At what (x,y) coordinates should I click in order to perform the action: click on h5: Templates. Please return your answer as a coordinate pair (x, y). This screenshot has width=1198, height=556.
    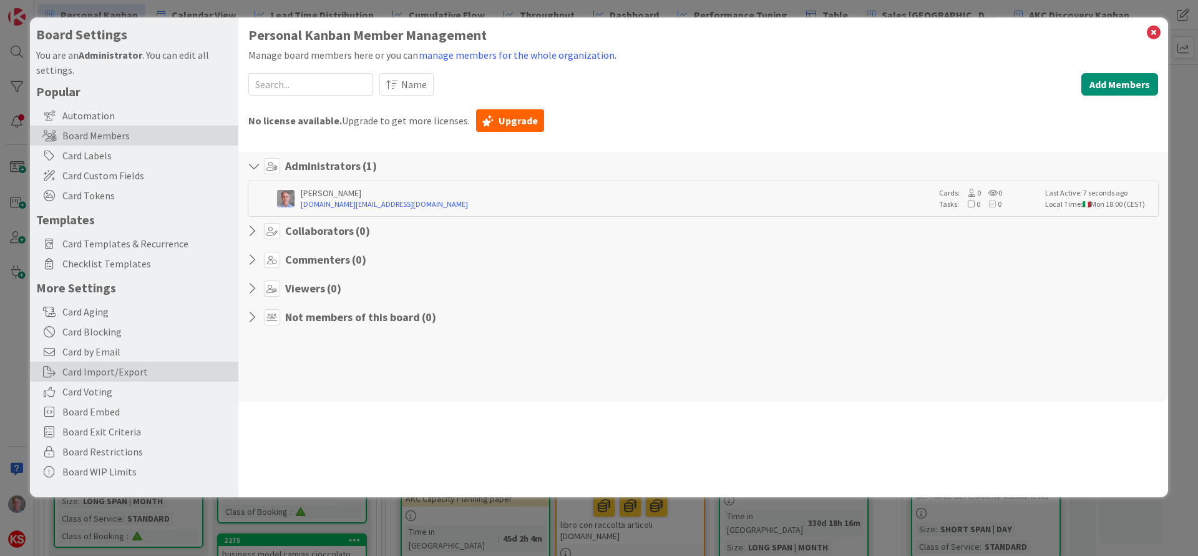
    Looking at the image, I should click on (134, 219).